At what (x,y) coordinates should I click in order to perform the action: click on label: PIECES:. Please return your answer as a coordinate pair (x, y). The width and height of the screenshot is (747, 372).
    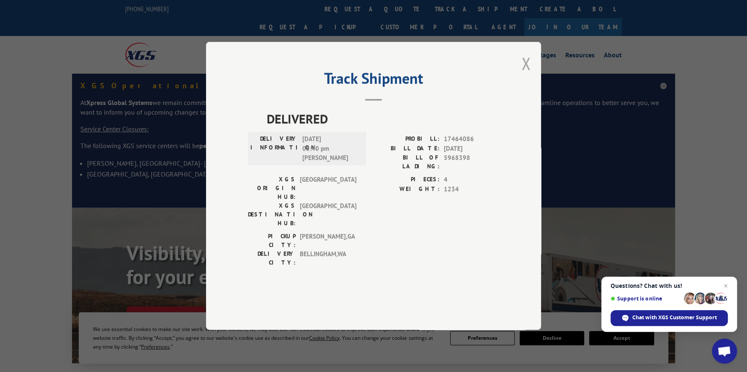
    Looking at the image, I should click on (406, 180).